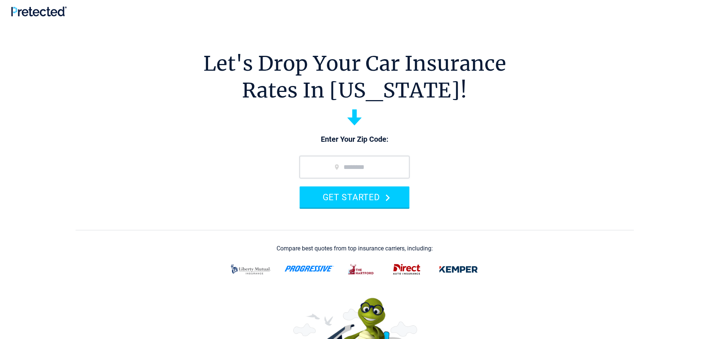  I want to click on p: Enter Your Zip Code:, so click(354, 139).